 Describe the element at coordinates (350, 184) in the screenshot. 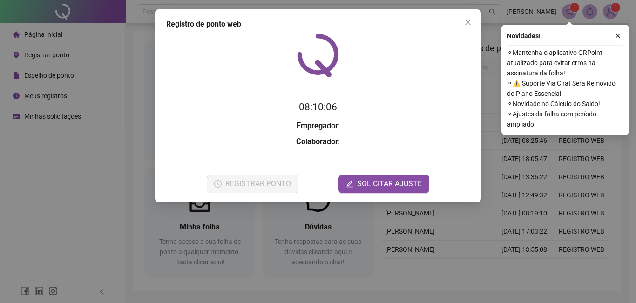

I see `span: edit` at that location.